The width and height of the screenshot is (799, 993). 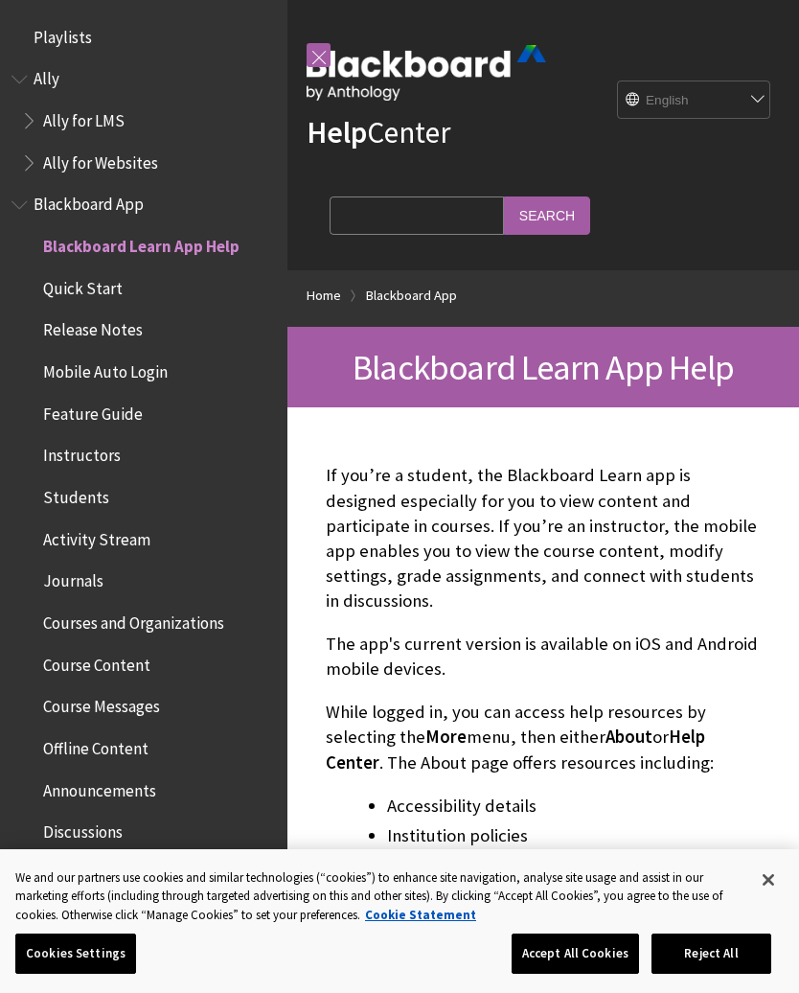 I want to click on a: Blackboard App, so click(x=411, y=295).